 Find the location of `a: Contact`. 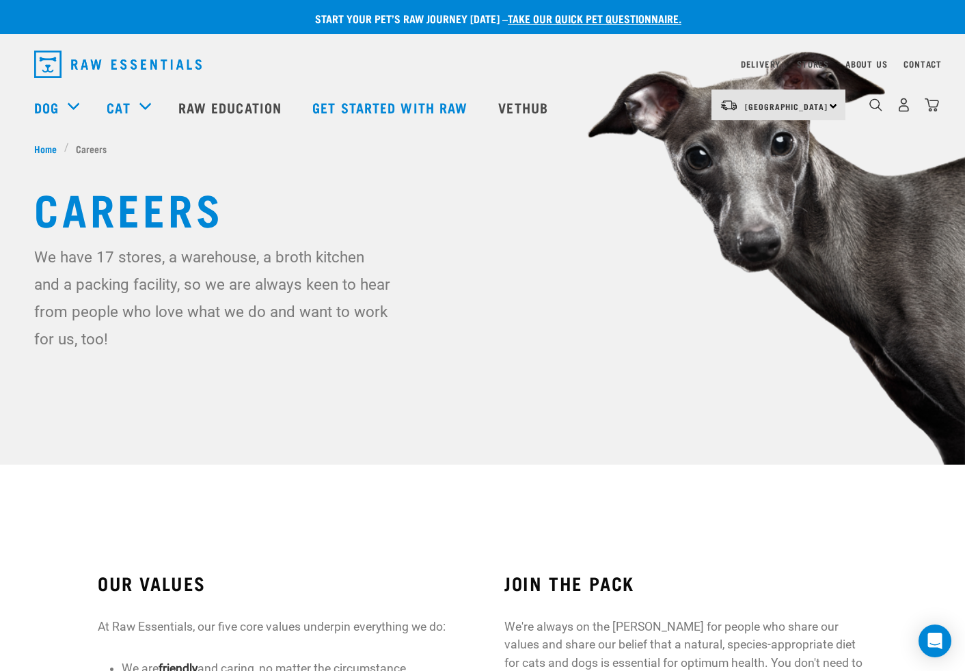

a: Contact is located at coordinates (923, 64).